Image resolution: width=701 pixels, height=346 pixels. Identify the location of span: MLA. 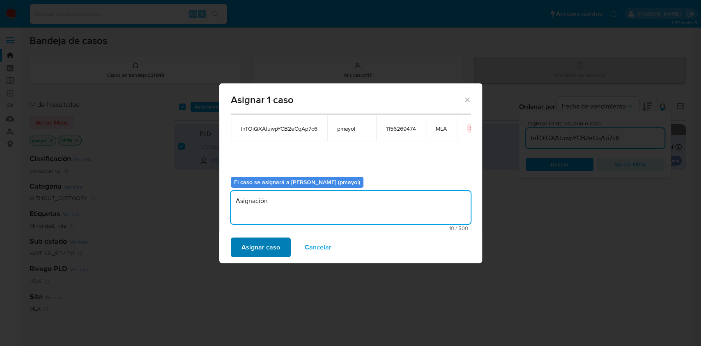
(441, 129).